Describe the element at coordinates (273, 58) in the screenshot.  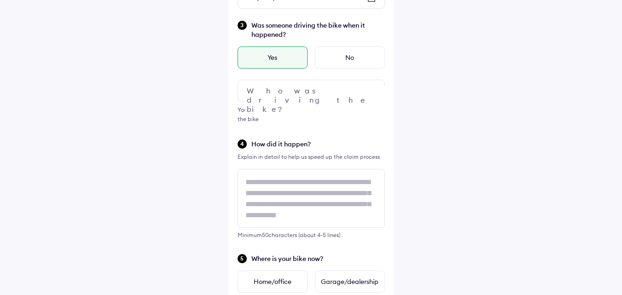
I see `div: Yes` at that location.